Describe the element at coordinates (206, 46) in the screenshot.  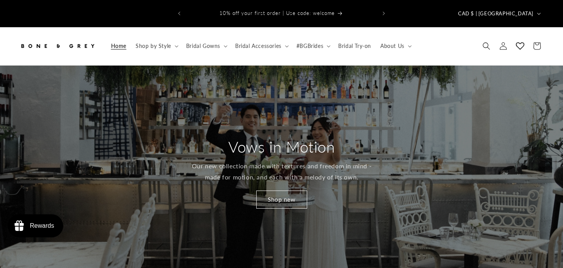
I see `summary: Bridal Gowns` at that location.